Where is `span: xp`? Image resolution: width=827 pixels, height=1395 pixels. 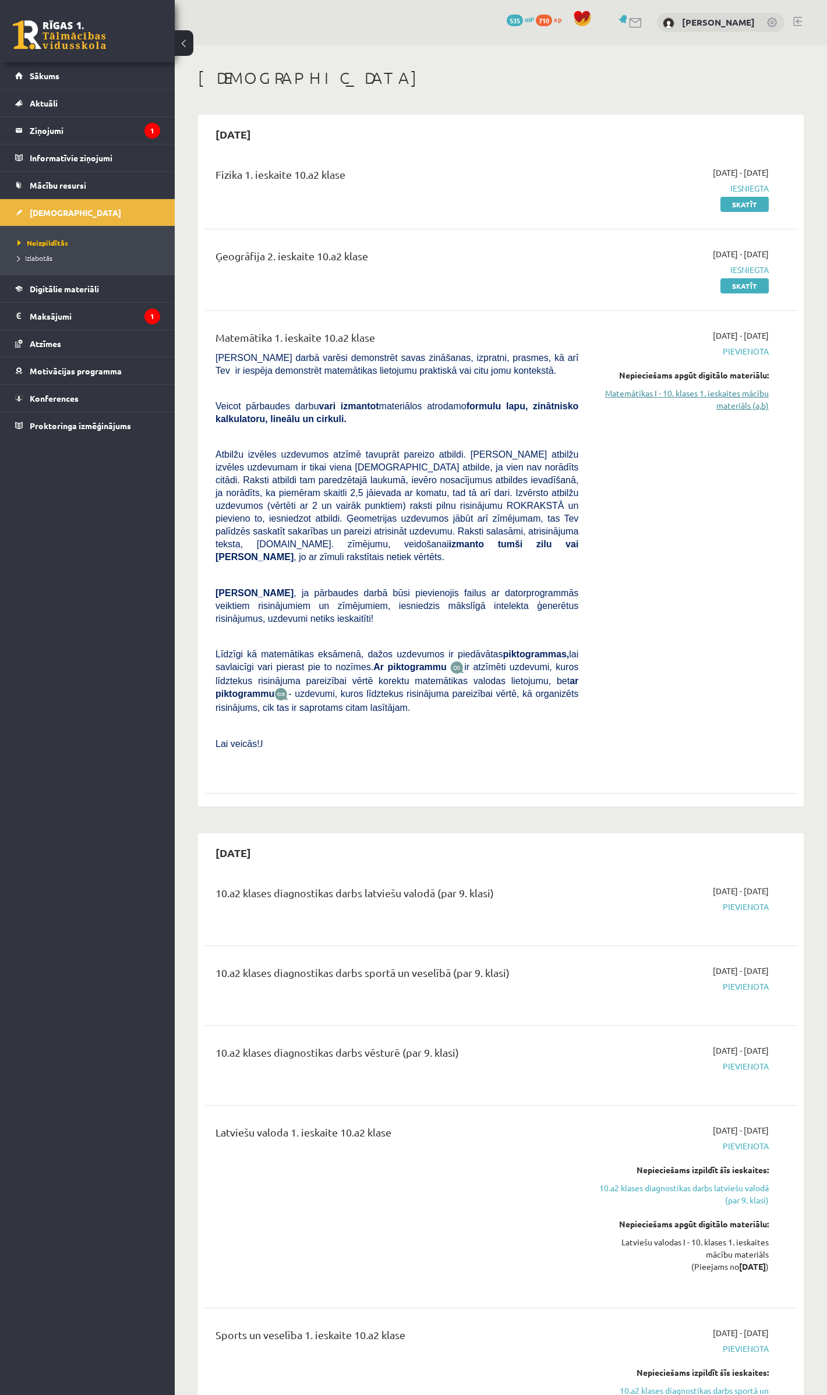 span: xp is located at coordinates (557, 19).